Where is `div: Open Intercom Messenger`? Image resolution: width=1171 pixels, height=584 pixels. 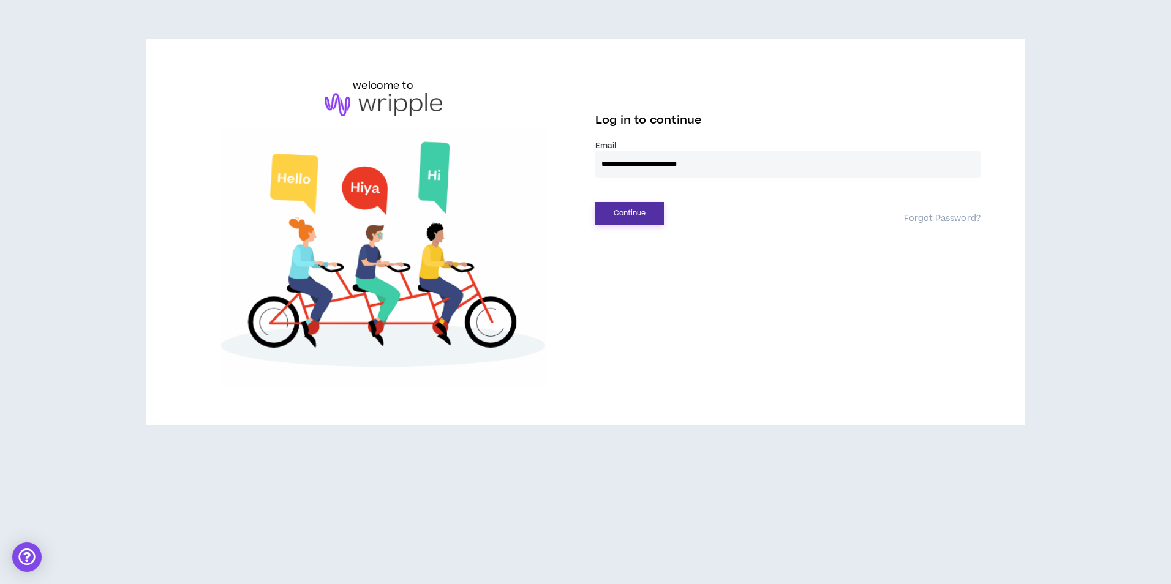
div: Open Intercom Messenger is located at coordinates (27, 557).